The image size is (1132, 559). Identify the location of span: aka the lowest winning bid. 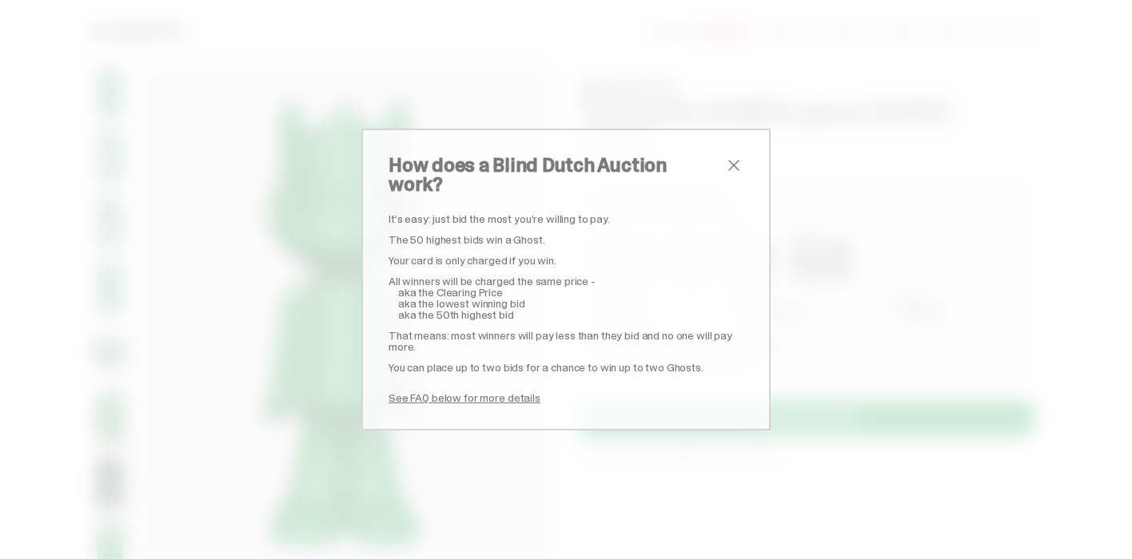
(461, 304).